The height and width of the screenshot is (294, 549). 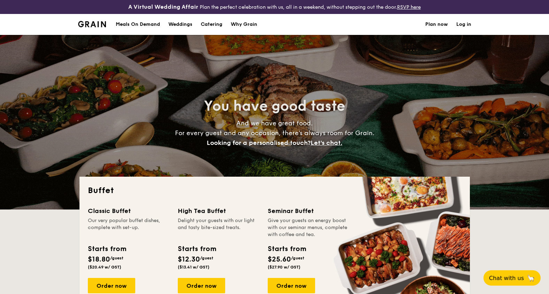 I want to click on div: Meals On Demand, so click(x=138, y=24).